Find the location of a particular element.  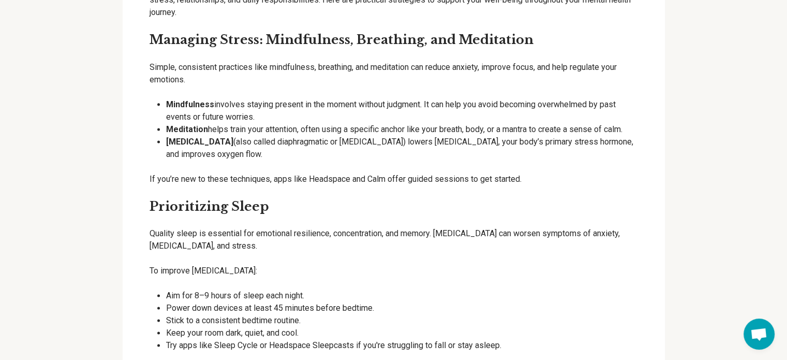

li: helps train your attention, often using a specific anchor like your breath, body, or a mantra to ... is located at coordinates (402, 129).